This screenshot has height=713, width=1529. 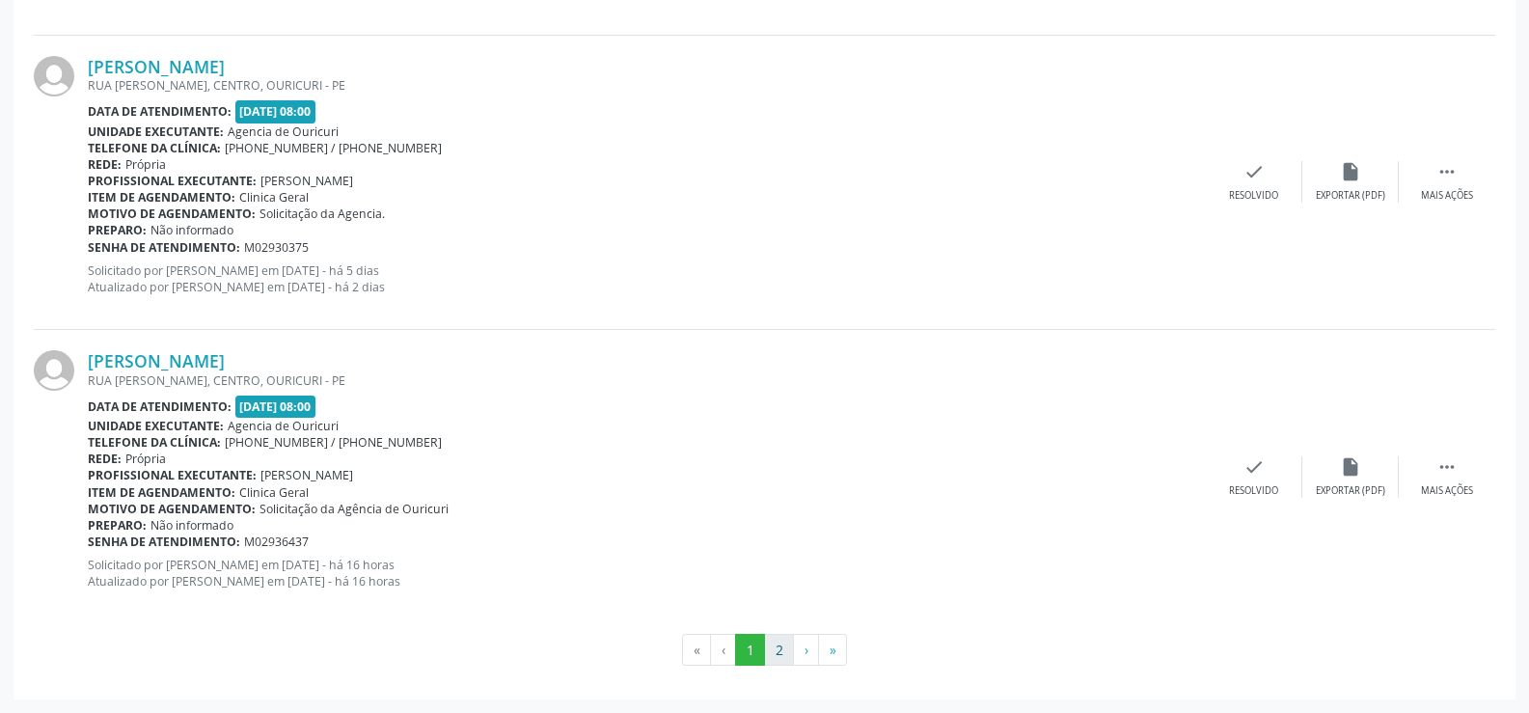 I want to click on button: Go to last page, so click(x=833, y=650).